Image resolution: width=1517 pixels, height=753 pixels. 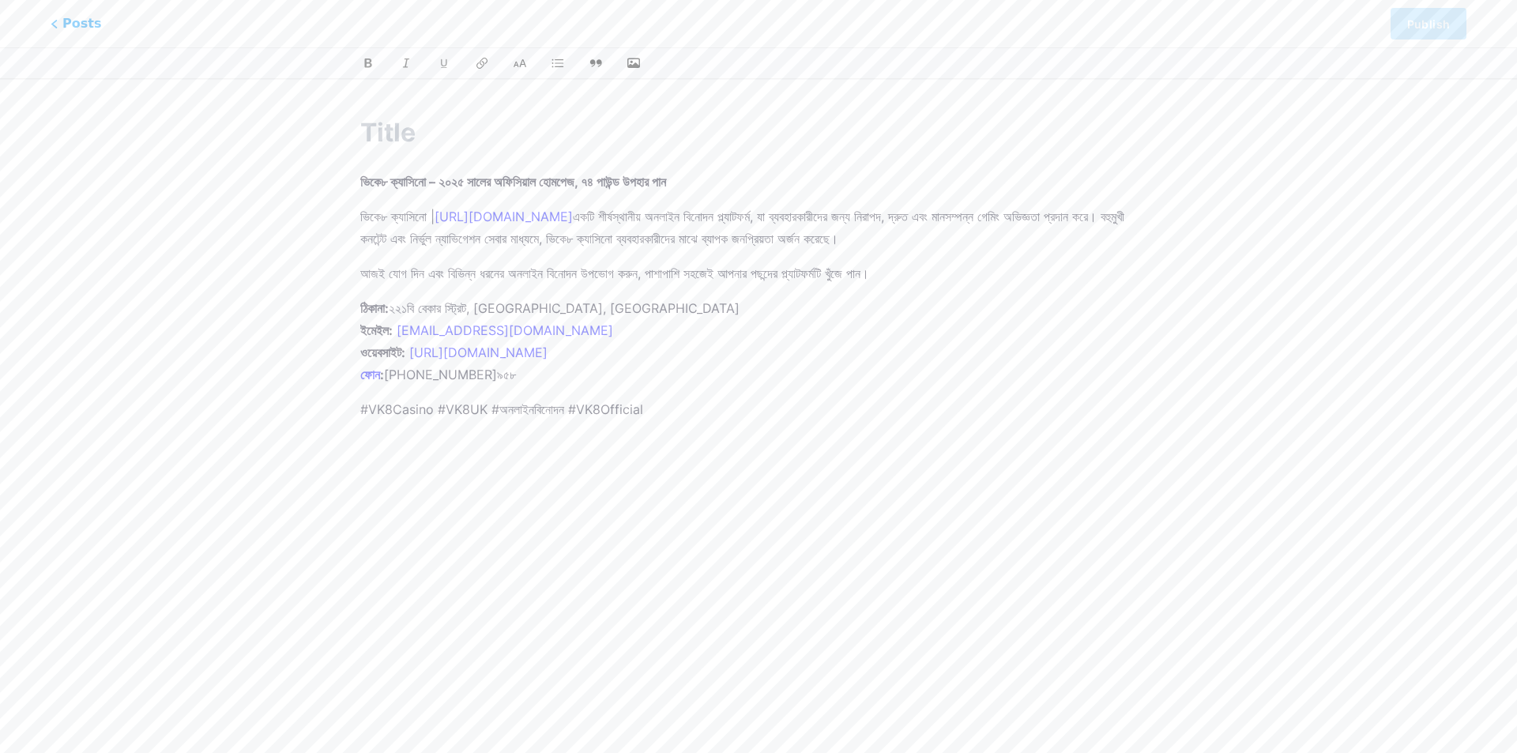 What do you see at coordinates (76, 24) in the screenshot?
I see `span: Posts` at bounding box center [76, 24].